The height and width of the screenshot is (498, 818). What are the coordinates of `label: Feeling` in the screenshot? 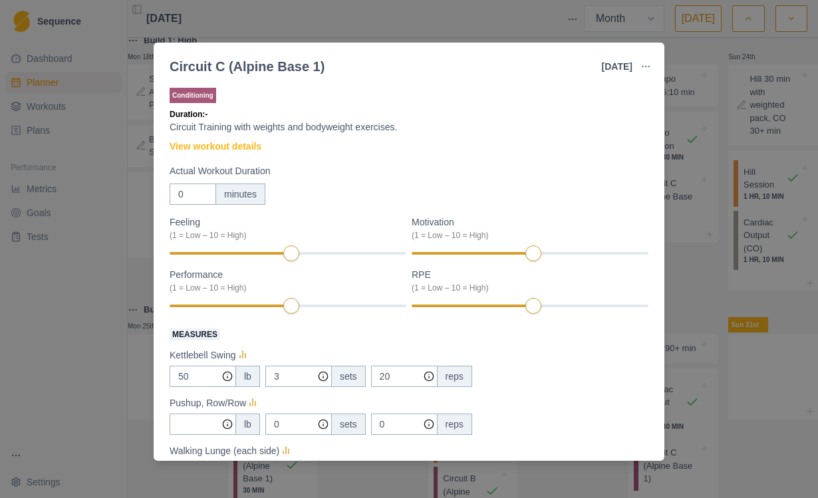 It's located at (284, 228).